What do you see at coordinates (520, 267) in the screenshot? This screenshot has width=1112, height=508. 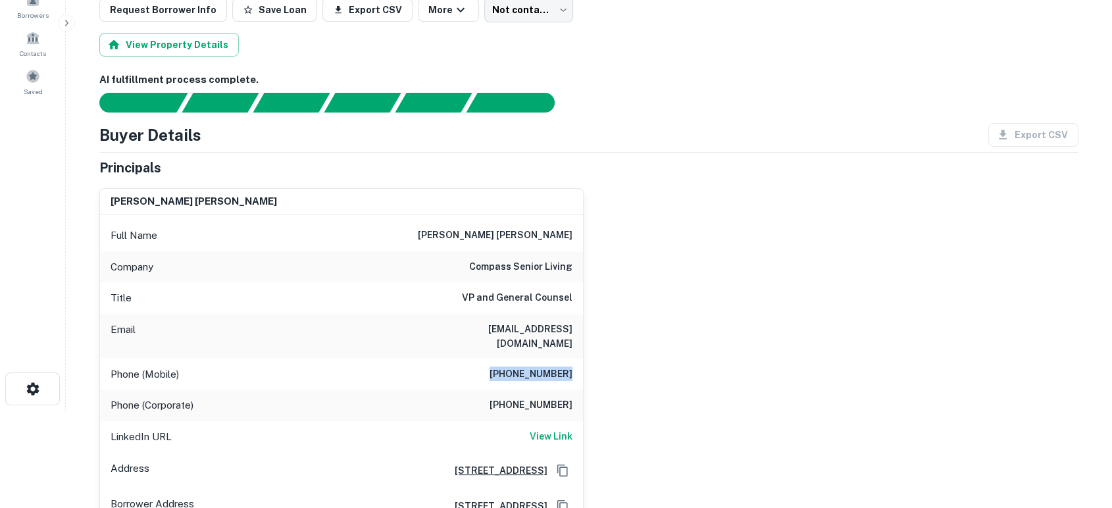 I see `h6: compass senior living` at bounding box center [520, 267].